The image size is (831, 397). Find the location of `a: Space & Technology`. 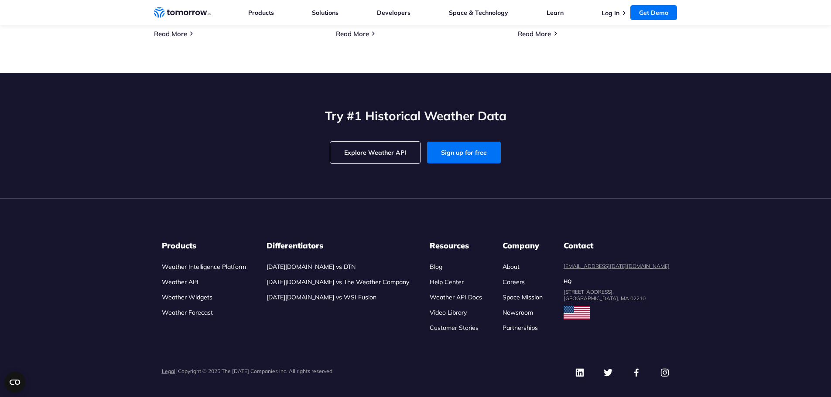

a: Space & Technology is located at coordinates (479, 13).